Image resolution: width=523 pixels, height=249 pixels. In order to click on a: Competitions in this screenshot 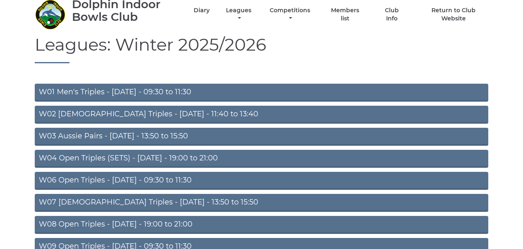, I will do `click(290, 14)`.